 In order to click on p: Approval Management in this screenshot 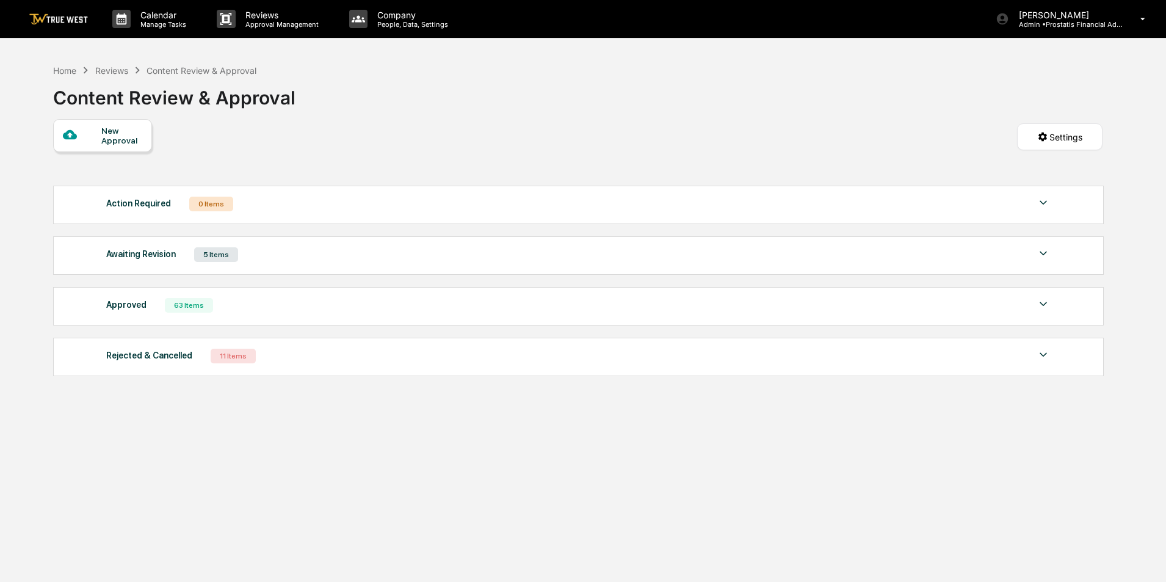, I will do `click(280, 24)`.